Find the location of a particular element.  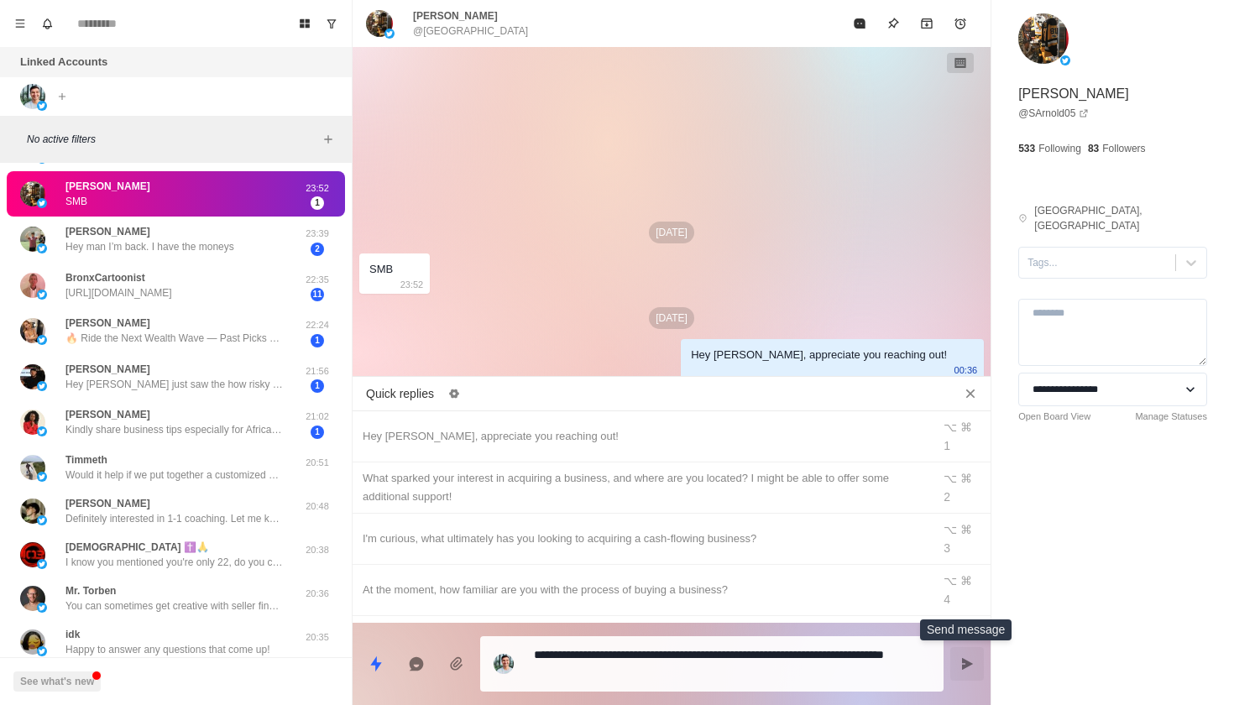

div: What sparked your interest in acquiring a business, and where are you located? I might be able to... is located at coordinates (642, 488).